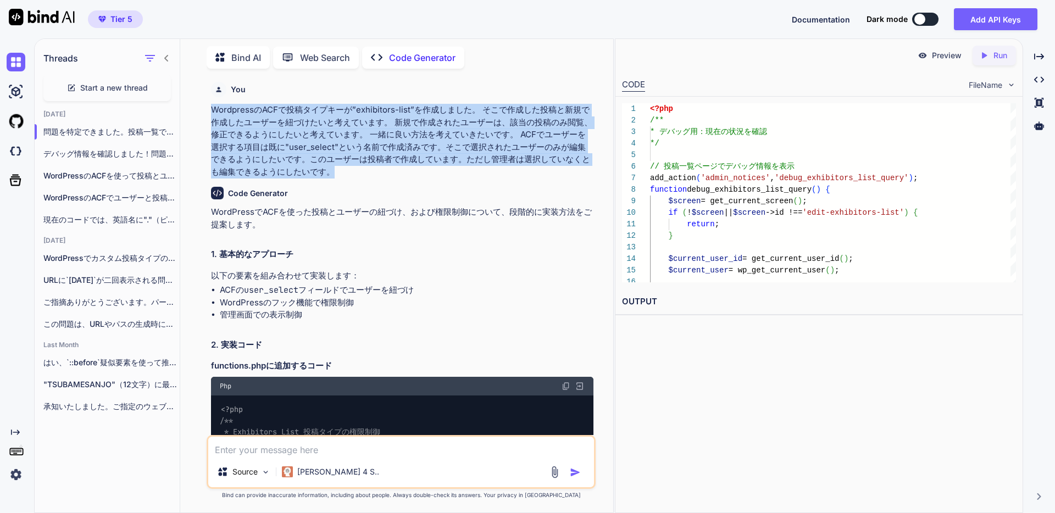  Describe the element at coordinates (629, 282) in the screenshot. I see `div: 16` at that location.